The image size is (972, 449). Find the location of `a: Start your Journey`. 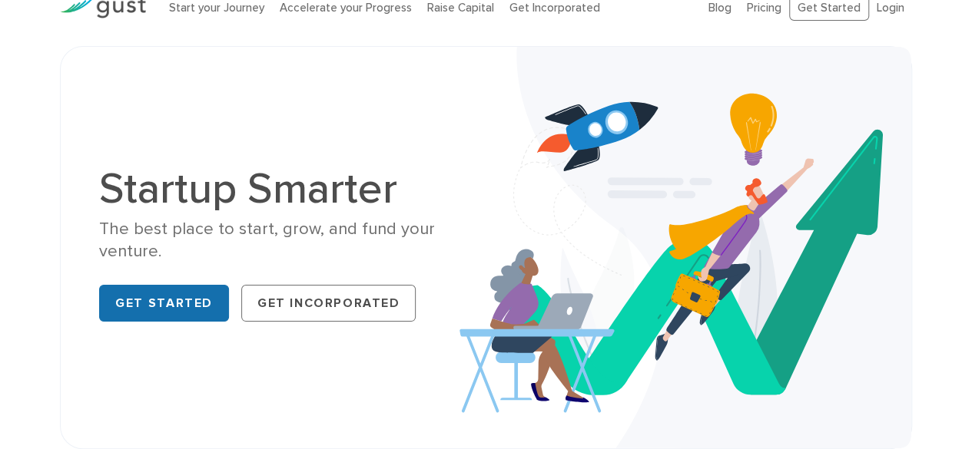

a: Start your Journey is located at coordinates (217, 8).